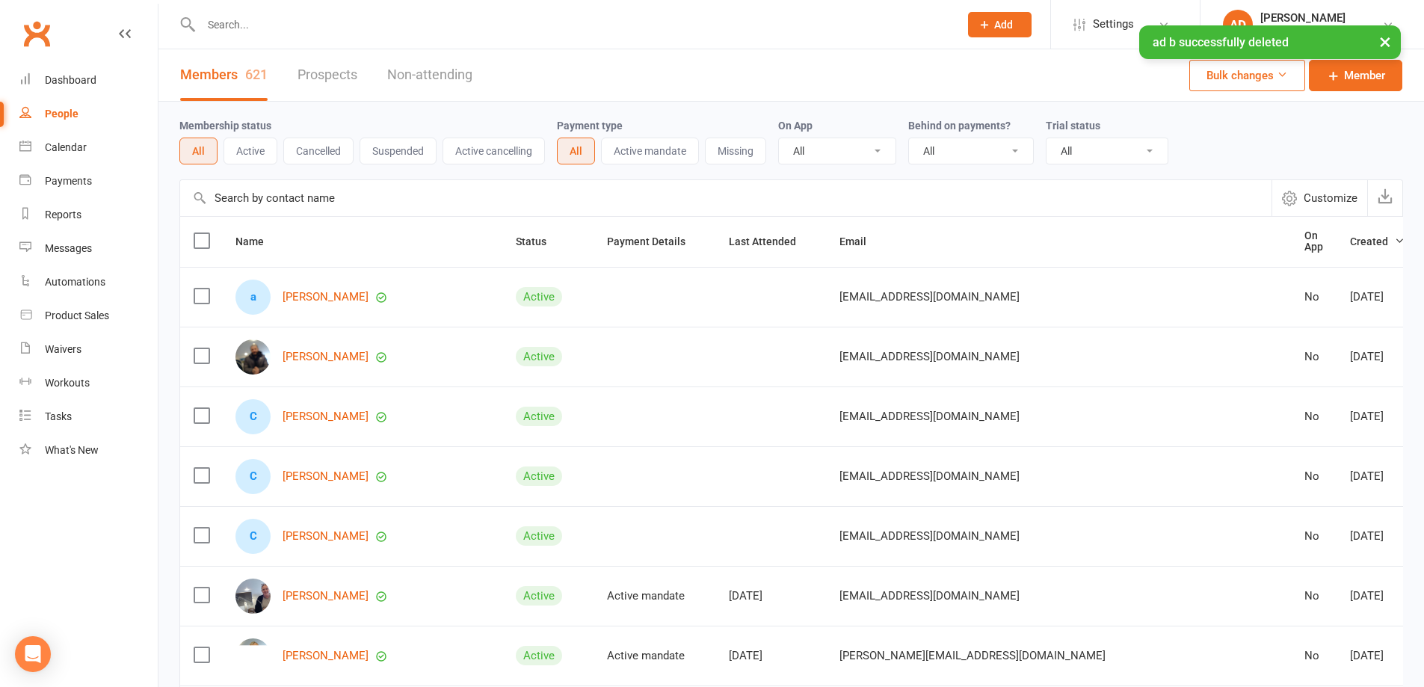  Describe the element at coordinates (77, 315) in the screenshot. I see `div: Product Sales` at that location.